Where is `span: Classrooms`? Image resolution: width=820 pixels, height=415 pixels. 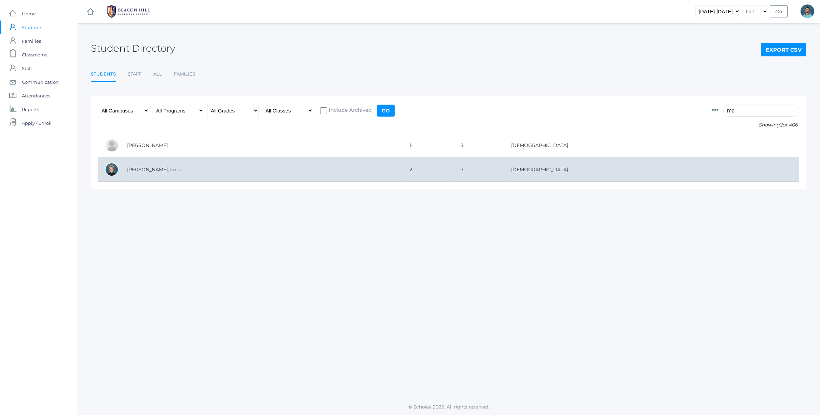 span: Classrooms is located at coordinates (35, 55).